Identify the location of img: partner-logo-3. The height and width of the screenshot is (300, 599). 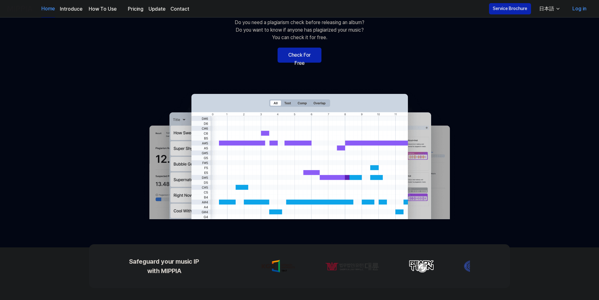
(473, 266).